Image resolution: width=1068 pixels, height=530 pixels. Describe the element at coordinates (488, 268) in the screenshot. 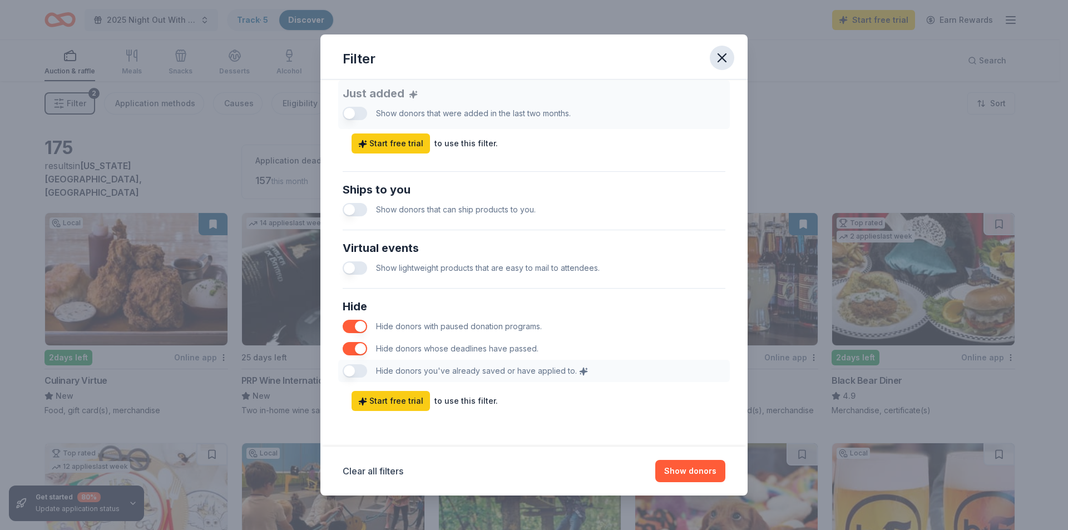

I see `span: Show lightweight products that are easy to mail to attendees.` at that location.